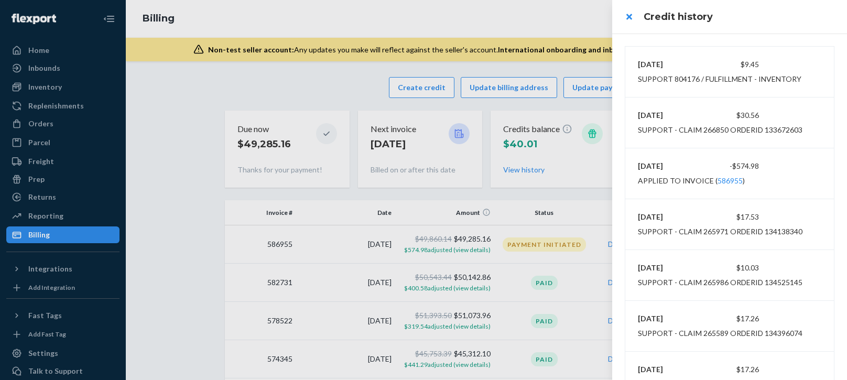 The height and width of the screenshot is (380, 847). What do you see at coordinates (729, 115) in the screenshot?
I see `div: $30.56` at bounding box center [729, 115].